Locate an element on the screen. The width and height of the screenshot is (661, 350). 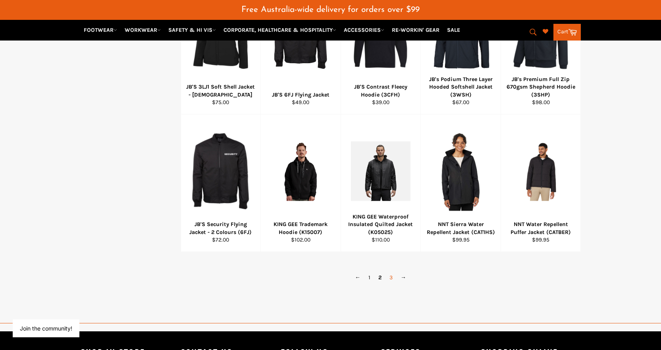
a: ACCESSORIES is located at coordinates (364, 30).